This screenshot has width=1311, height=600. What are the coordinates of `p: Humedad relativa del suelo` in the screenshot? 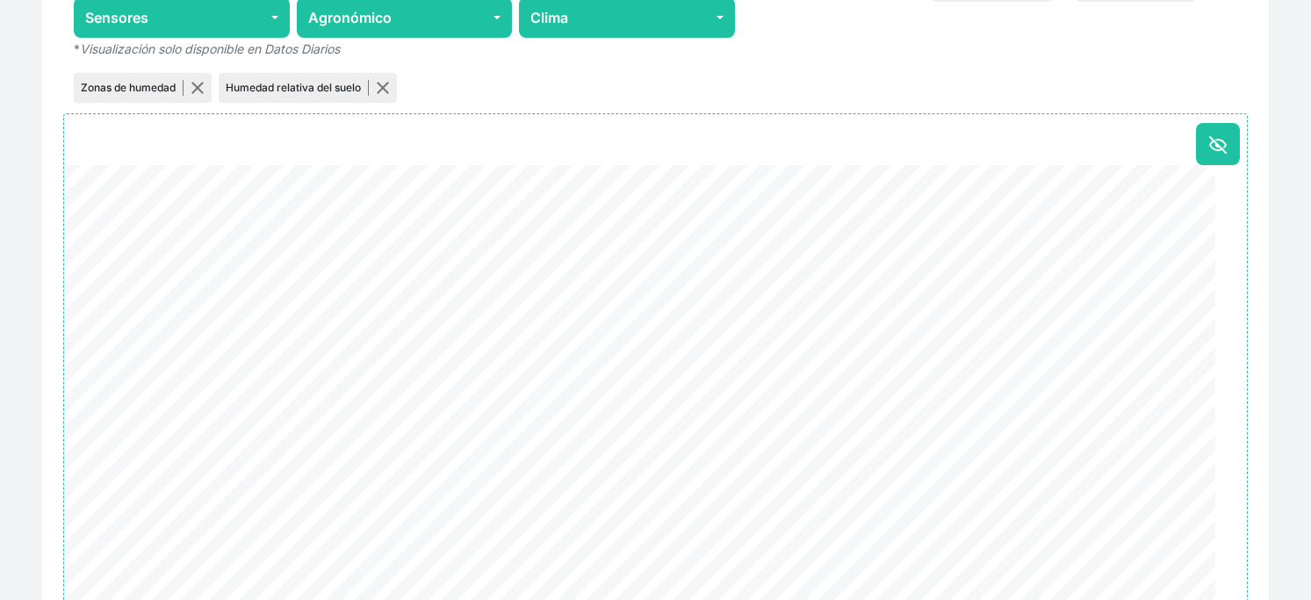 It's located at (297, 88).